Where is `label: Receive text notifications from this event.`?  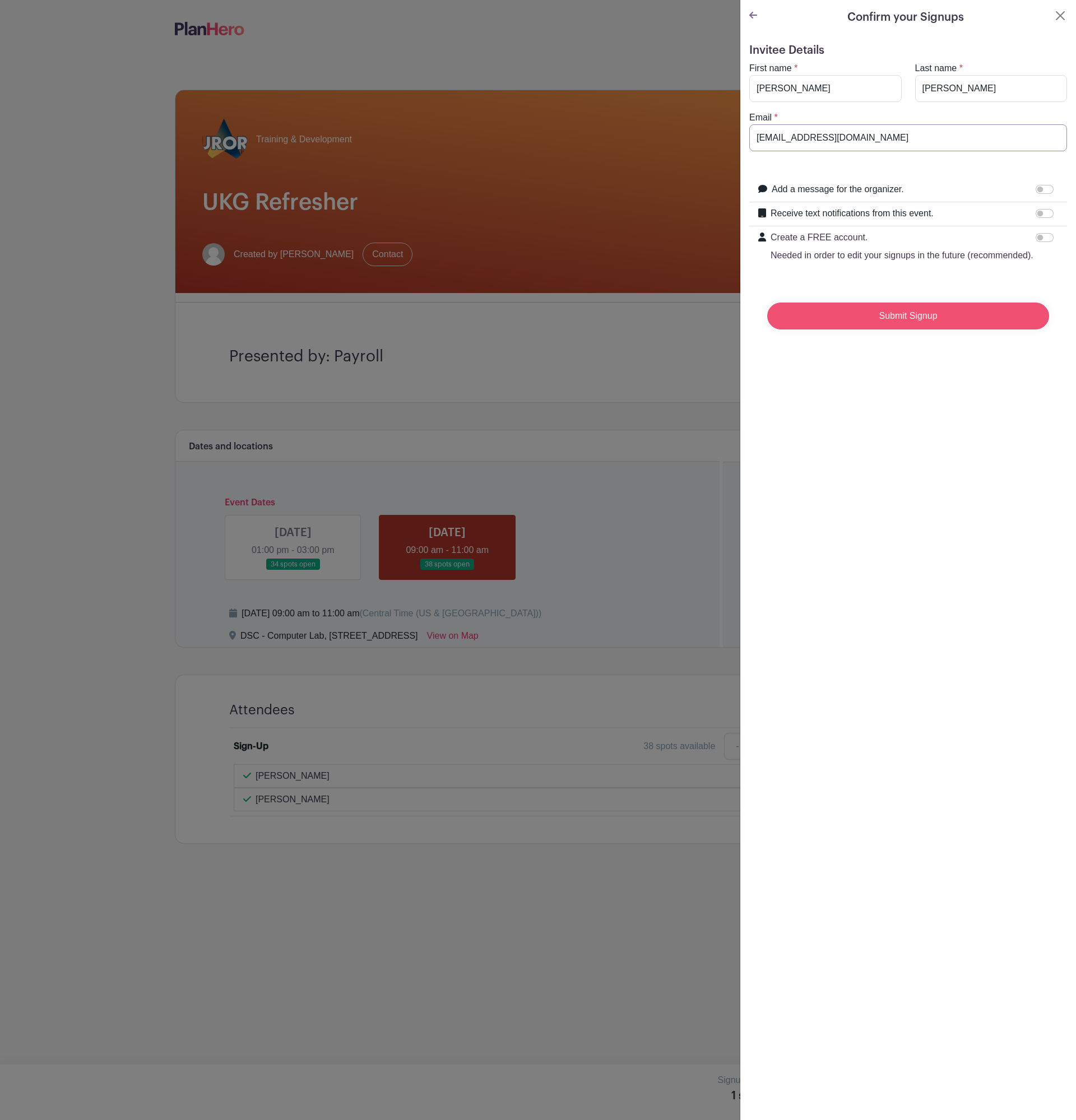 label: Receive text notifications from this event. is located at coordinates (852, 213).